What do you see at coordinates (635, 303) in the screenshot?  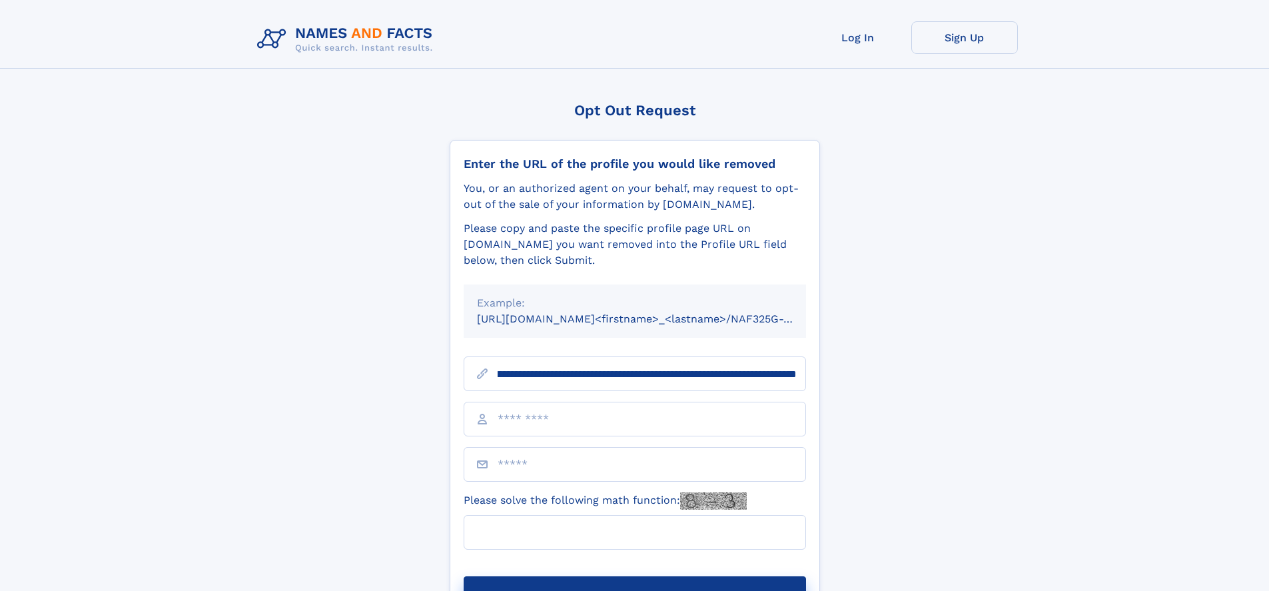 I see `div: Example:` at bounding box center [635, 303].